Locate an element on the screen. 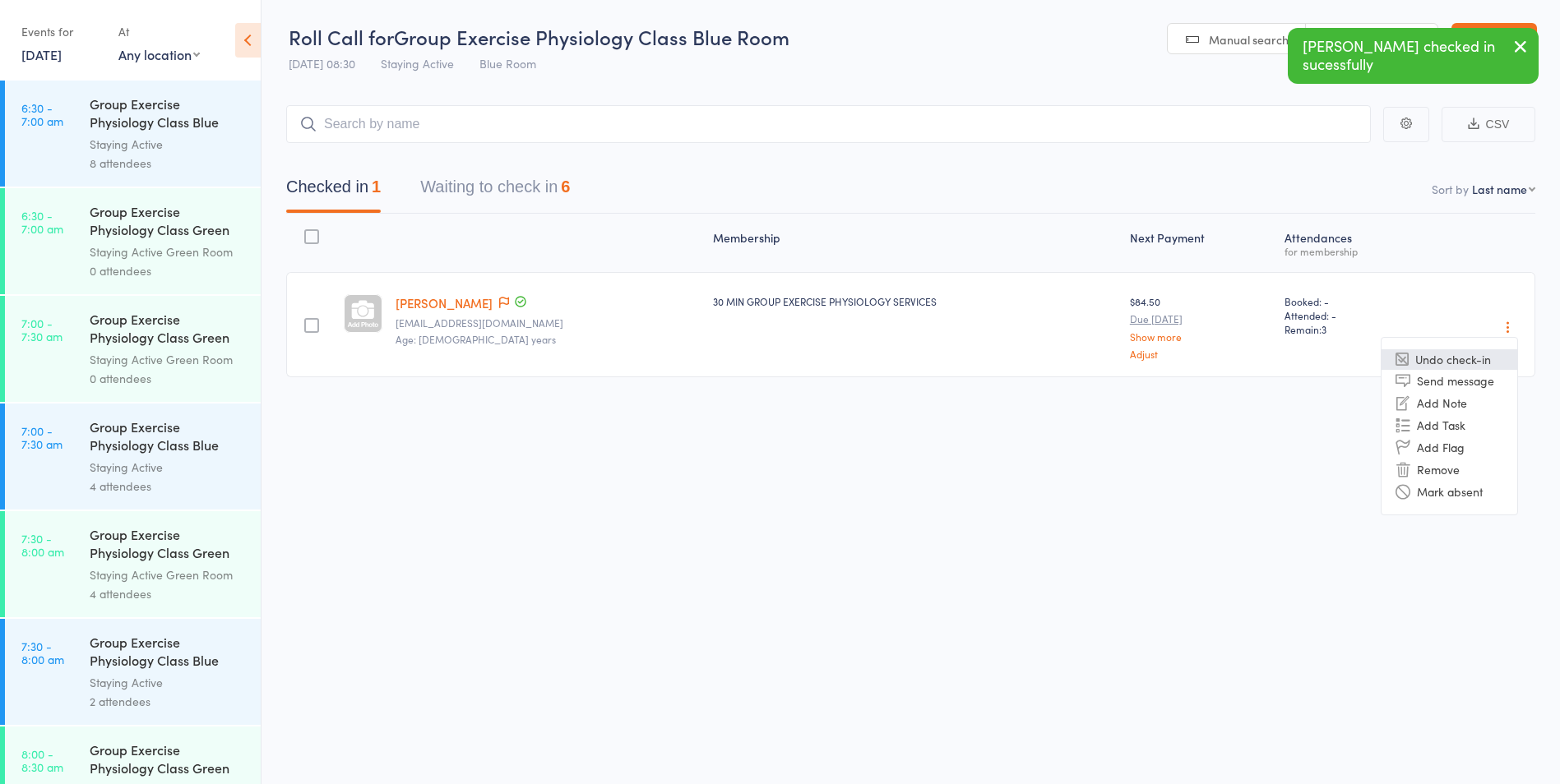 This screenshot has width=1560, height=784. div: 6 is located at coordinates (565, 187).